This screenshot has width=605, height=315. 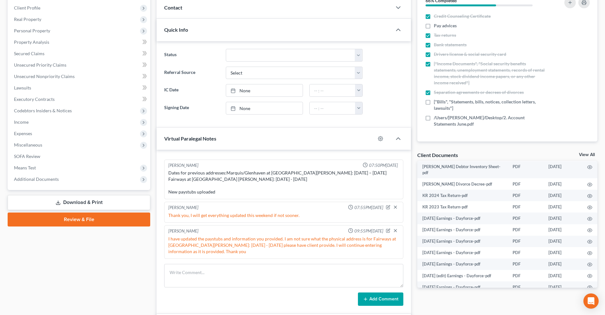 I want to click on span: Executory Contracts, so click(x=34, y=99).